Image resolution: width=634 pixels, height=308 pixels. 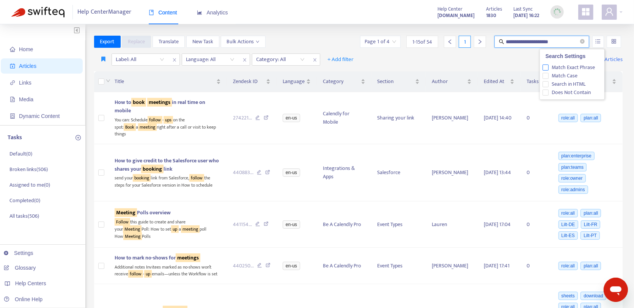 I want to click on span: book, so click(x=151, y=13).